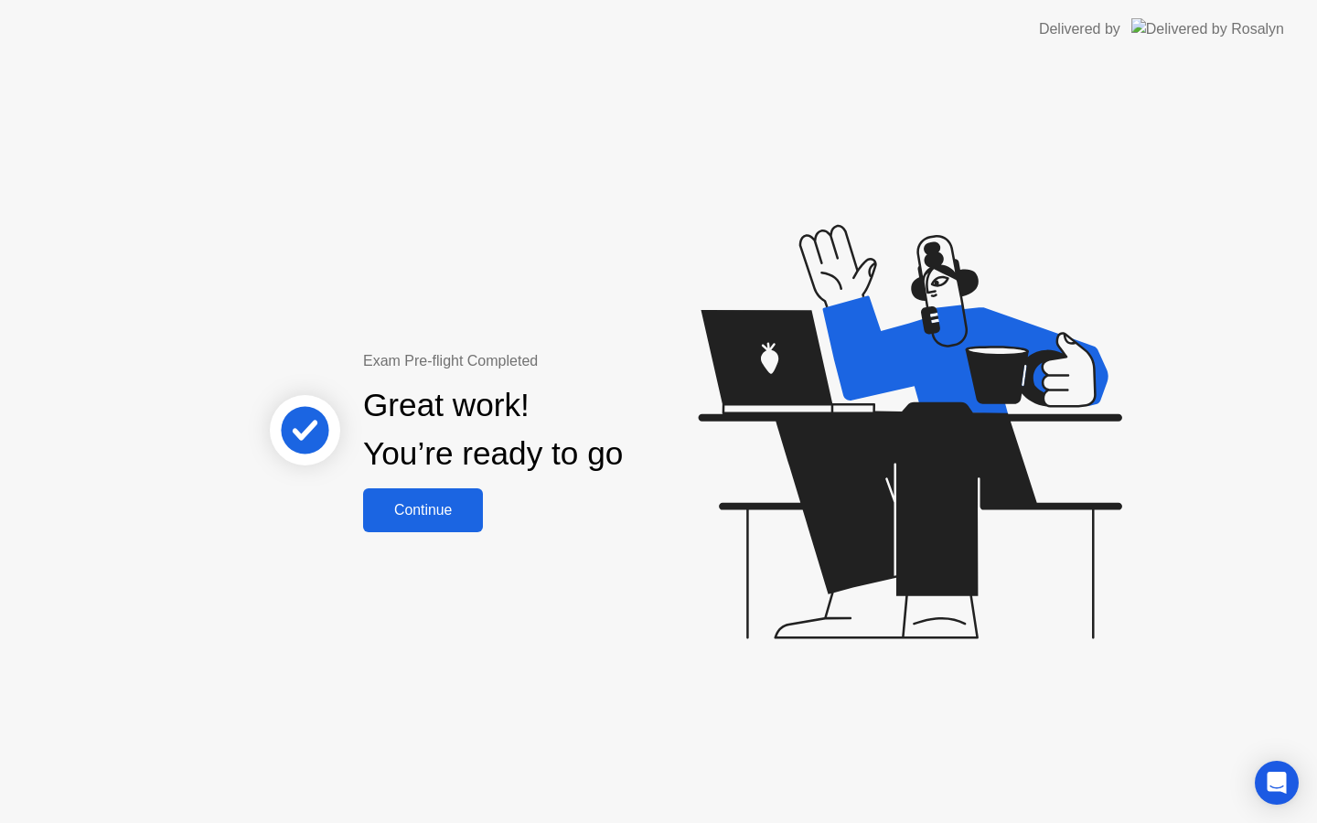 This screenshot has height=823, width=1317. Describe the element at coordinates (422, 510) in the screenshot. I see `button: Continue` at that location.